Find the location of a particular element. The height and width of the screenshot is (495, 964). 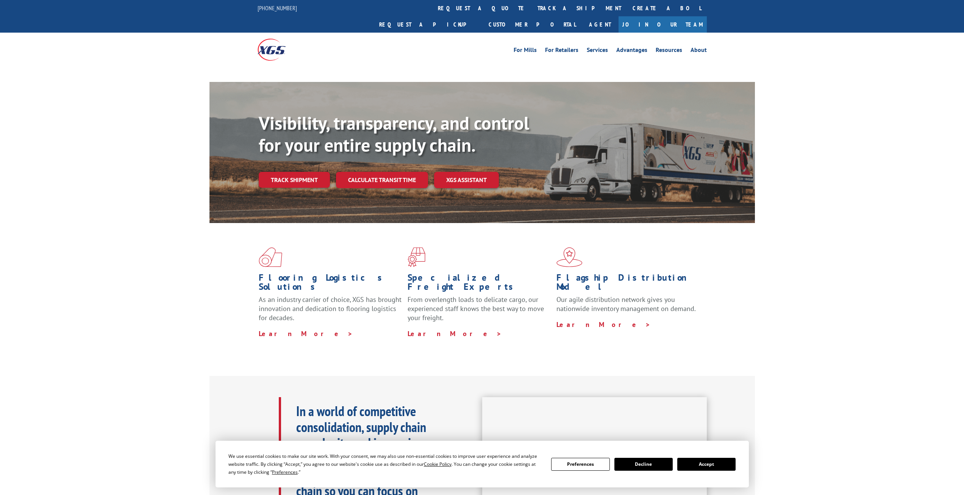

span: Our agile distribution network gives you nationwide inventory management on demand. is located at coordinates (626, 304).